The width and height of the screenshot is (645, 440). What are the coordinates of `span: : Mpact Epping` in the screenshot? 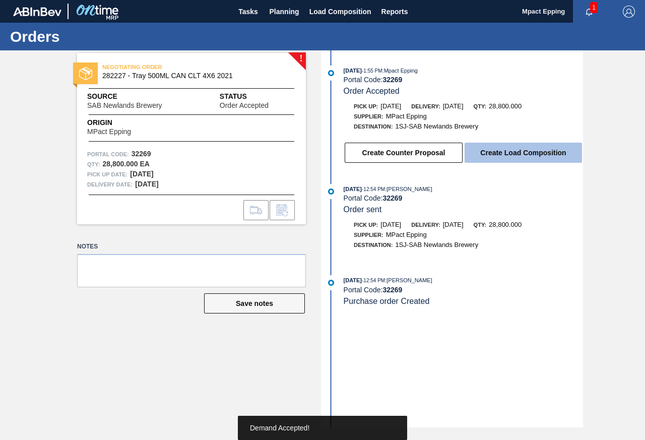 It's located at (400, 71).